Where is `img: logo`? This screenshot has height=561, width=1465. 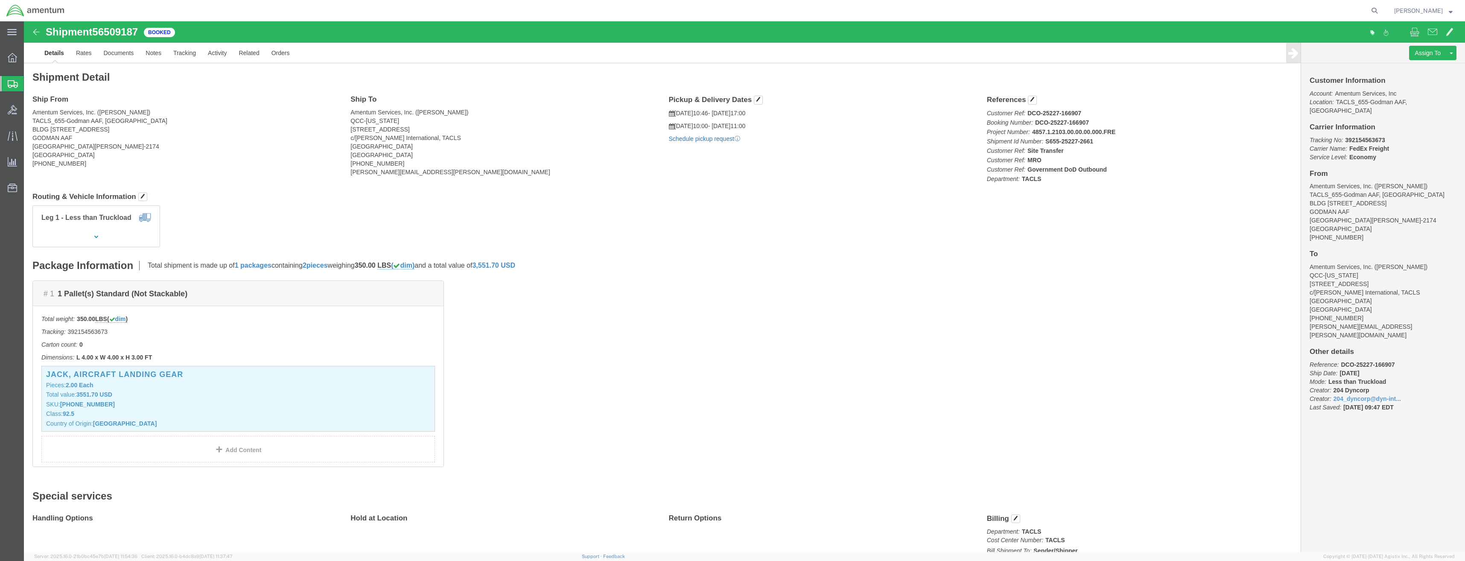 img: logo is located at coordinates (35, 11).